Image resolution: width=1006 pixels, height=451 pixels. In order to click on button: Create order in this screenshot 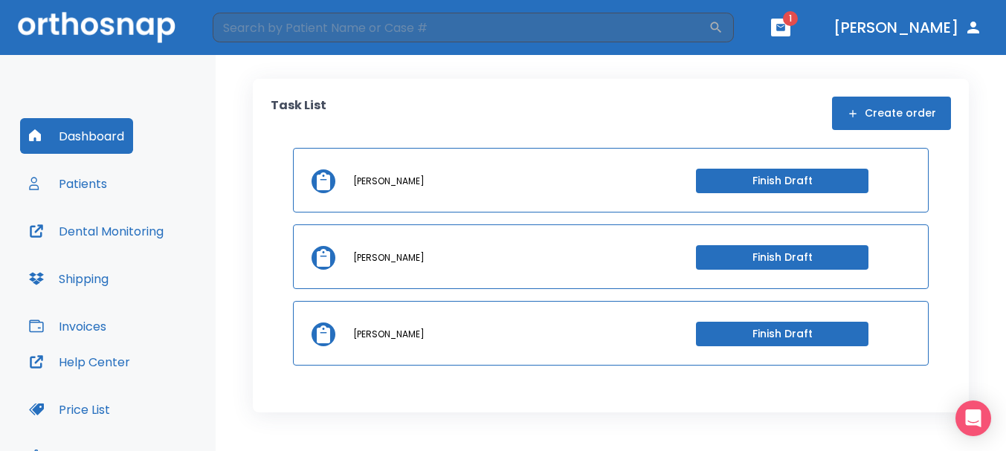, I will do `click(891, 113)`.